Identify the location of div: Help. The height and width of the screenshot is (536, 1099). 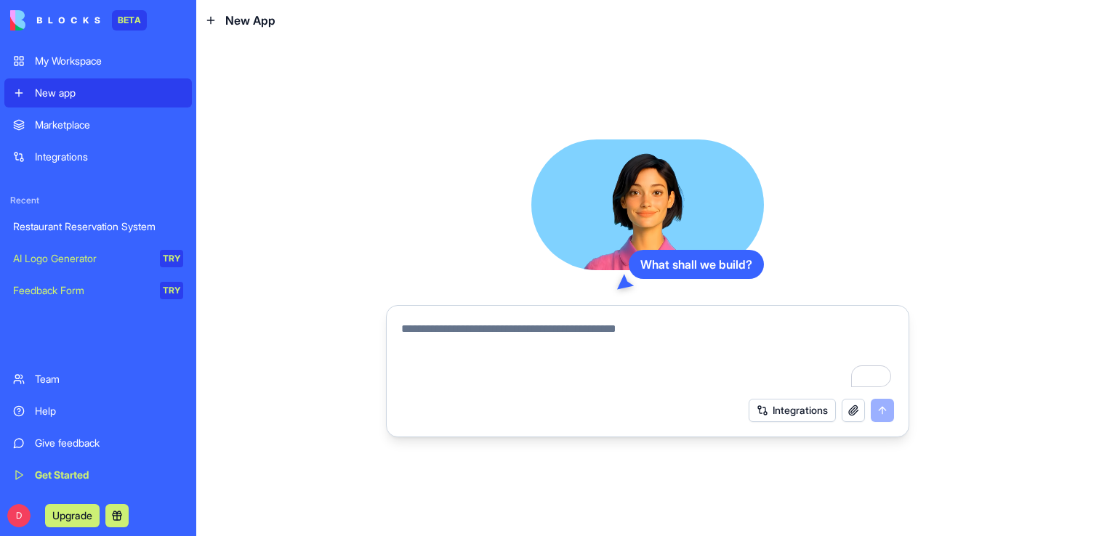
(109, 411).